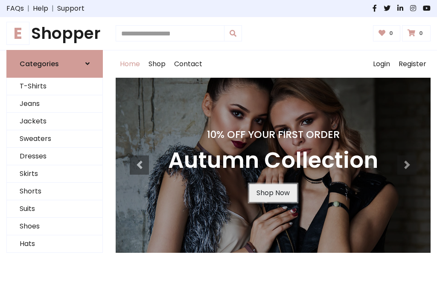 The image size is (437, 281). What do you see at coordinates (55, 86) in the screenshot?
I see `a: T-Shirts` at bounding box center [55, 86].